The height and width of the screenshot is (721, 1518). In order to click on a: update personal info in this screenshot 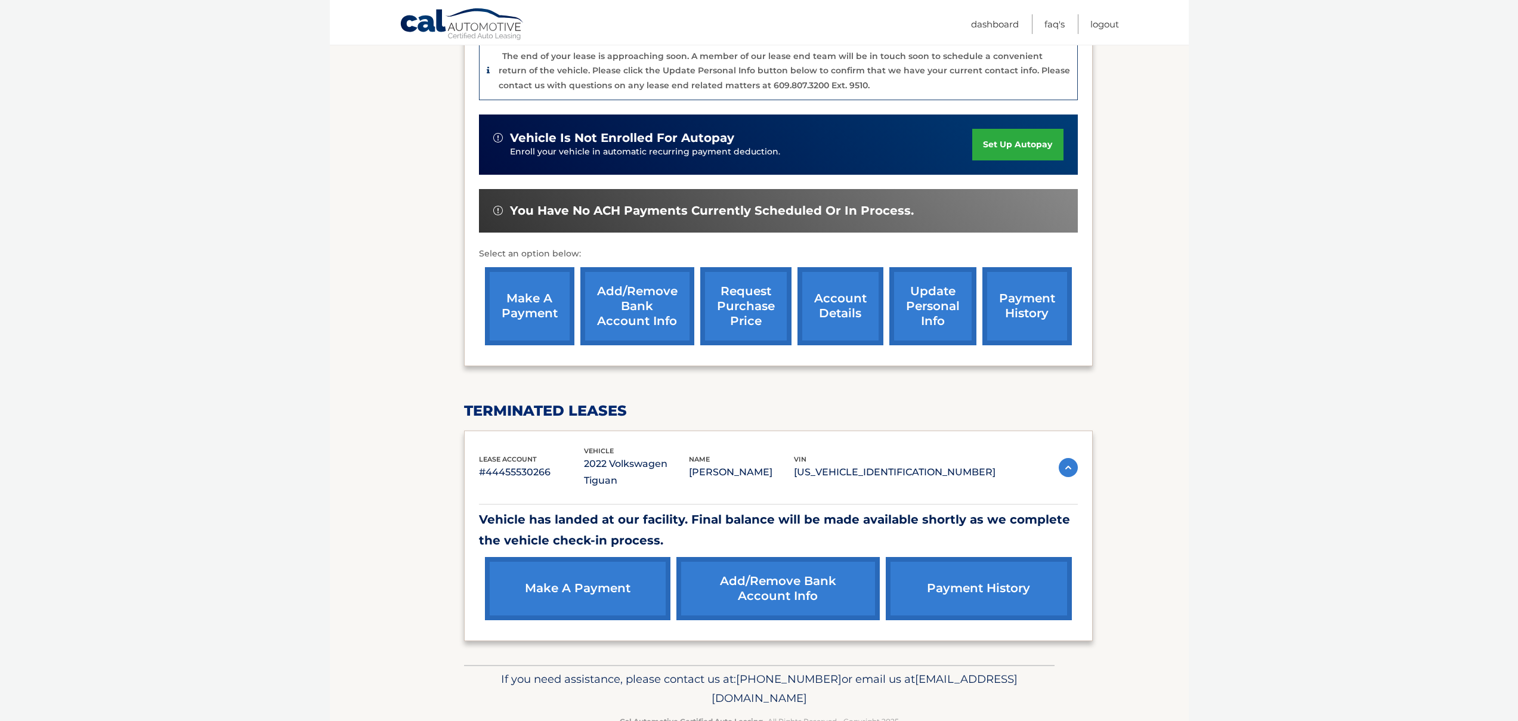, I will do `click(933, 306)`.